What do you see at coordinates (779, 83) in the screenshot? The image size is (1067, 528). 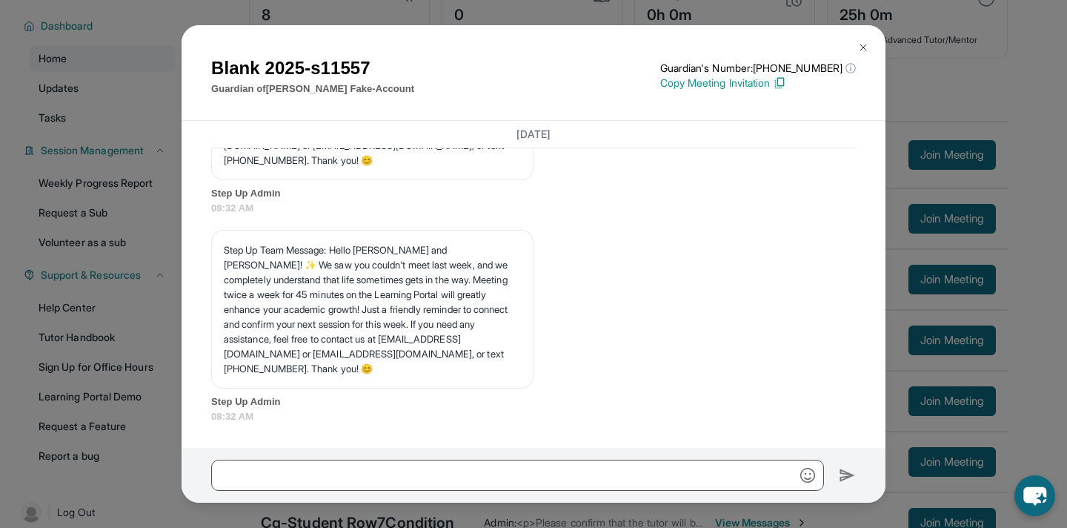 I see `img: Copy Icon` at bounding box center [779, 83].